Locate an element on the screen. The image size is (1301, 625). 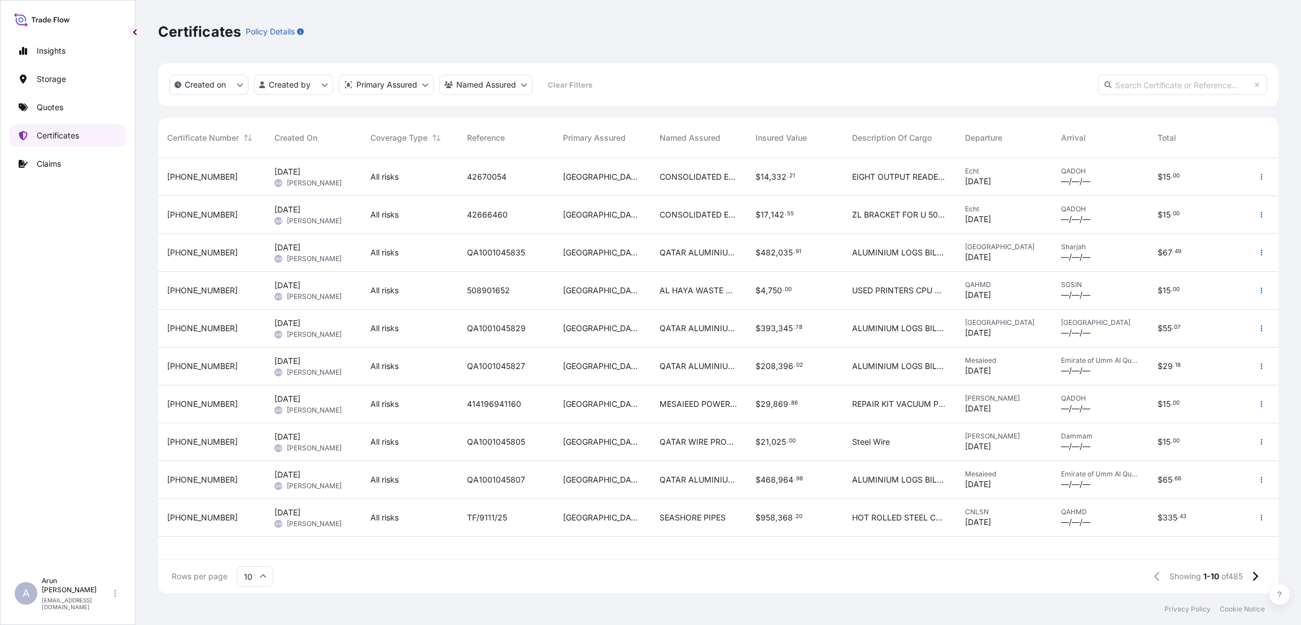
p: Policy Details is located at coordinates (270, 32).